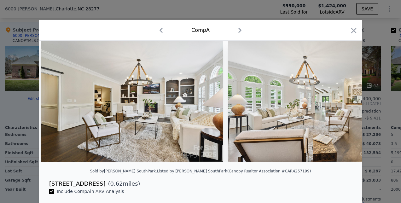 The height and width of the screenshot is (203, 401). Describe the element at coordinates (132, 101) in the screenshot. I see `img: Property Img` at that location.